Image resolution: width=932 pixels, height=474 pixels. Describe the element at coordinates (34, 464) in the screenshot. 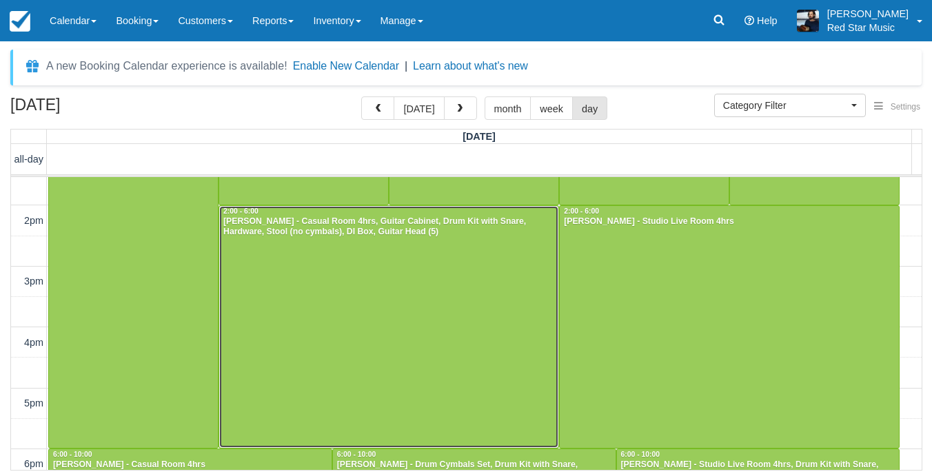

I see `span: 6pm` at that location.